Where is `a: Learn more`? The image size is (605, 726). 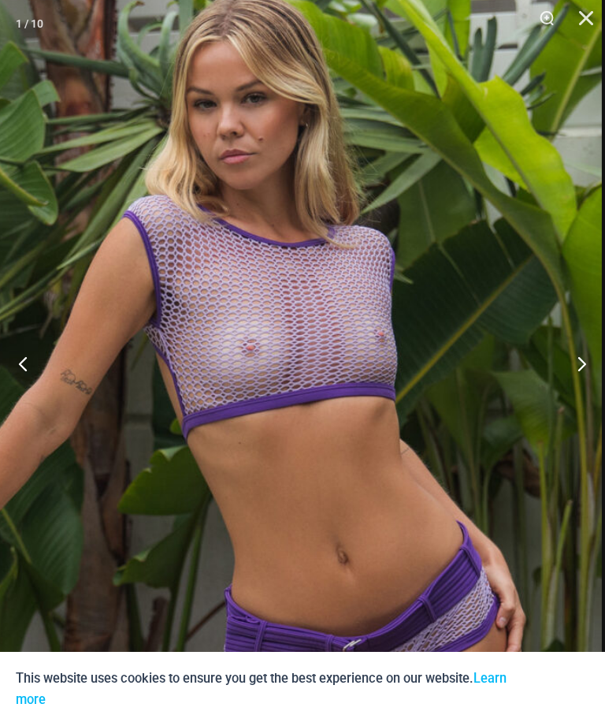
a: Learn more is located at coordinates (261, 689).